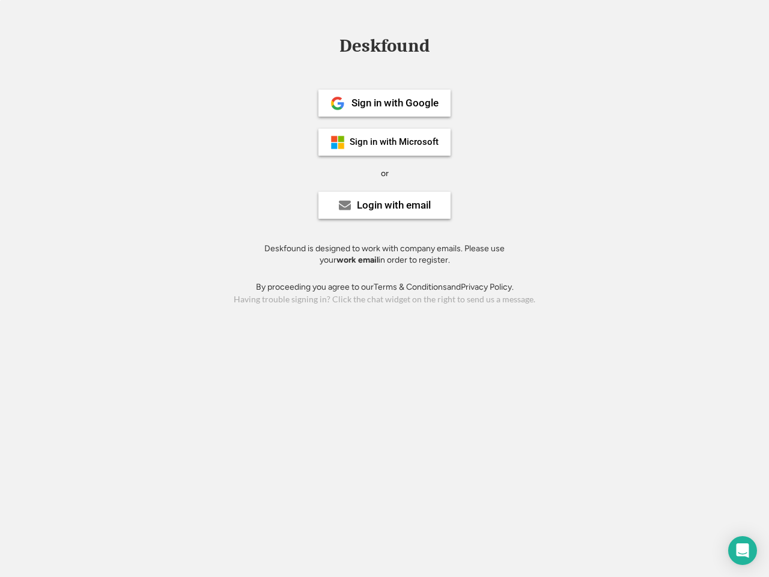 The width and height of the screenshot is (769, 577). I want to click on div: Open Intercom Messenger, so click(742, 550).